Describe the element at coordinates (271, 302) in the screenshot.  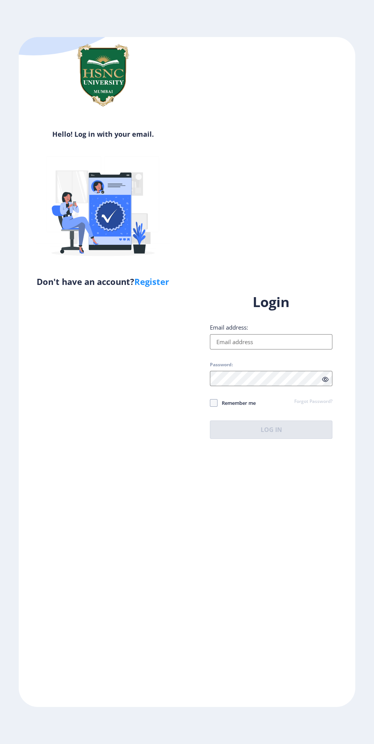
I see `h1: Login` at that location.